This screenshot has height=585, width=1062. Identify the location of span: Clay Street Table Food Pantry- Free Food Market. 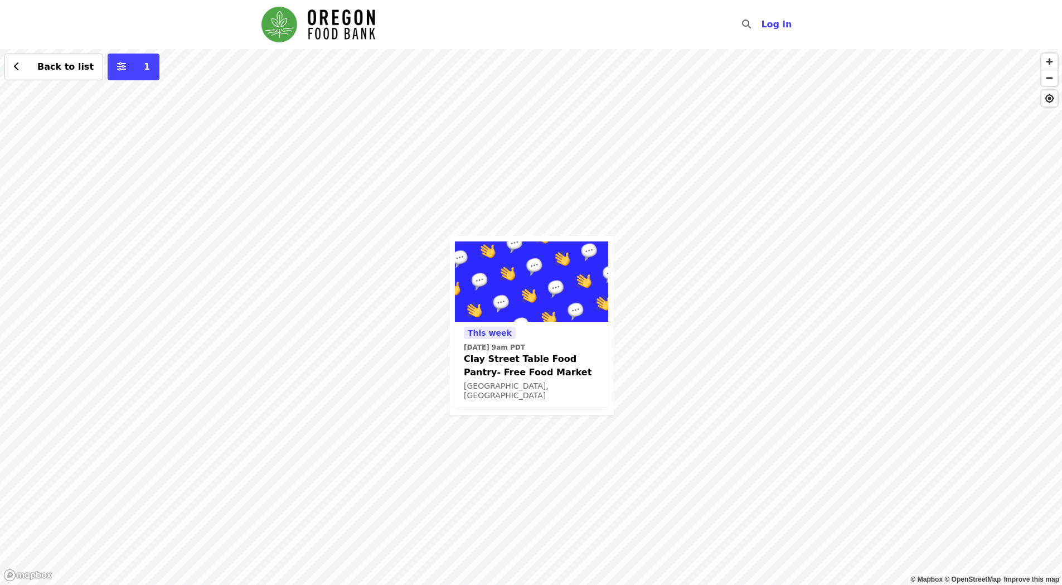
(531, 366).